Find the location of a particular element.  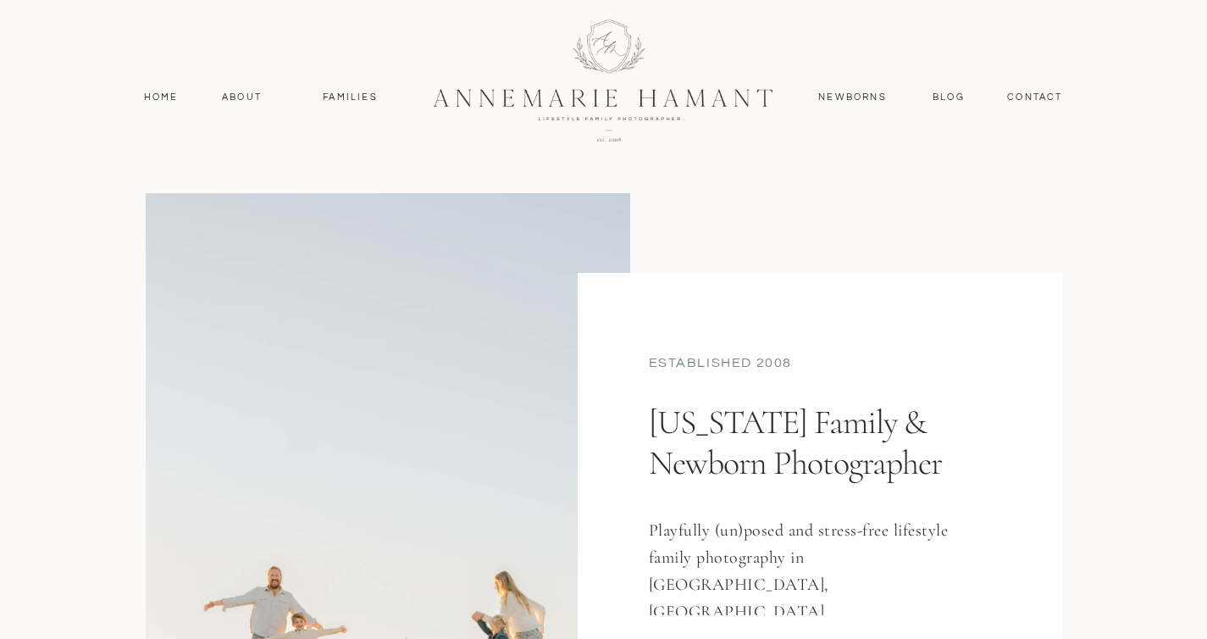

nav: About is located at coordinates (242, 97).